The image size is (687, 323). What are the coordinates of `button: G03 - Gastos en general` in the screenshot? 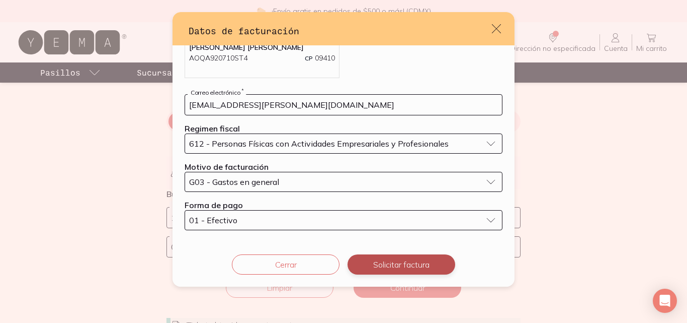 It's located at (344, 182).